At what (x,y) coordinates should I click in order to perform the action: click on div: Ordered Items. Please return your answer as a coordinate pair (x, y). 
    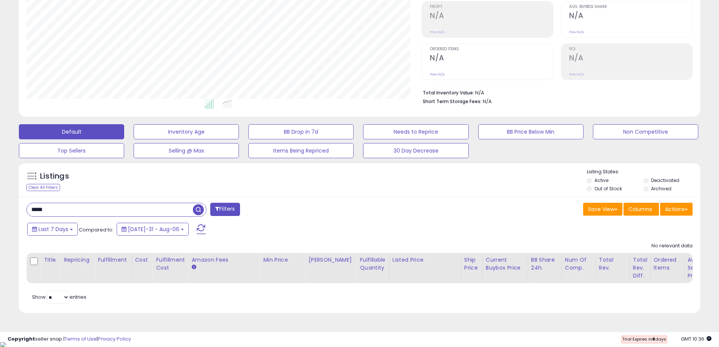
    Looking at the image, I should click on (668, 264).